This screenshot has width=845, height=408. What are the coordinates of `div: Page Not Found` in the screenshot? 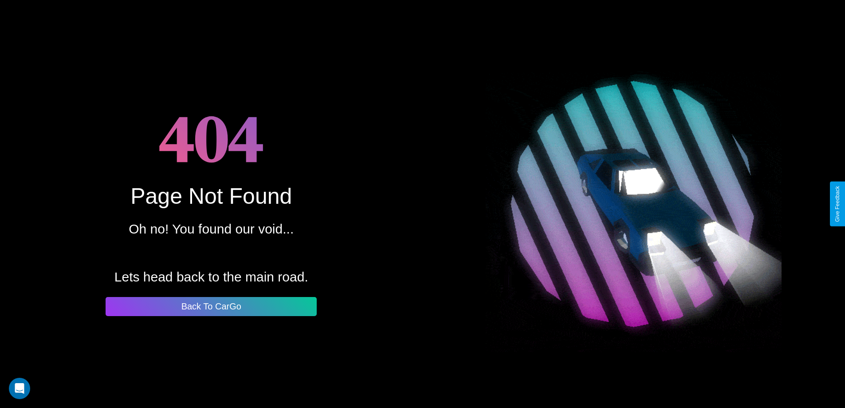 It's located at (211, 196).